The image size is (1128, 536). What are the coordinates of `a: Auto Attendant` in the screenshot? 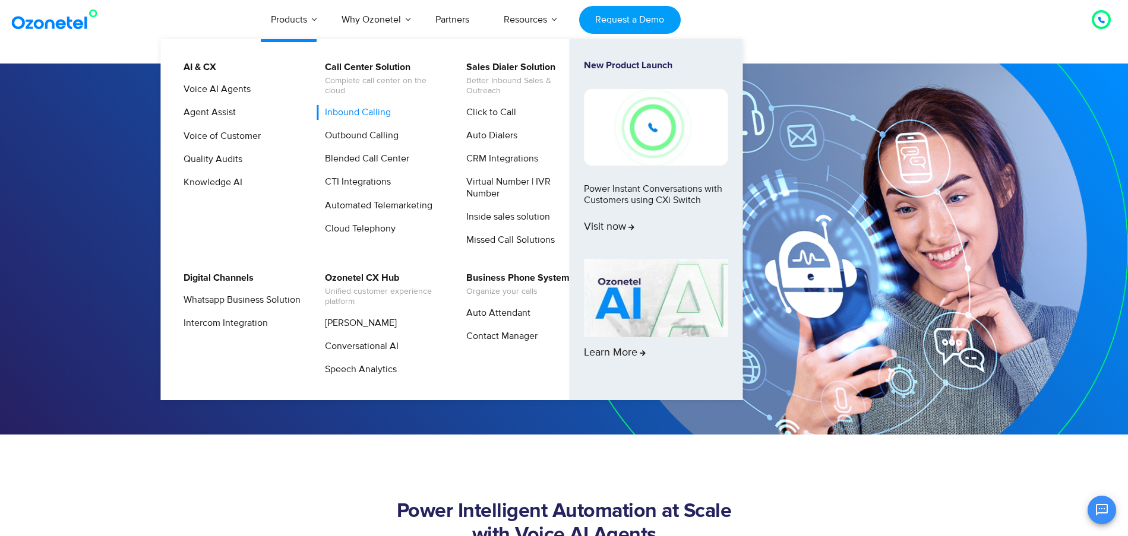 It's located at (495, 313).